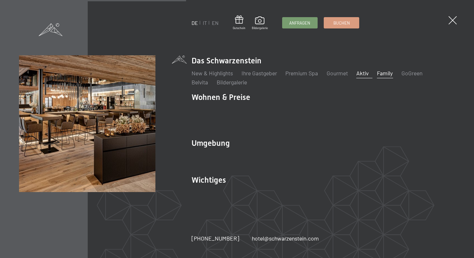 Image resolution: width=474 pixels, height=258 pixels. What do you see at coordinates (342, 23) in the screenshot?
I see `span: Buchen` at bounding box center [342, 23].